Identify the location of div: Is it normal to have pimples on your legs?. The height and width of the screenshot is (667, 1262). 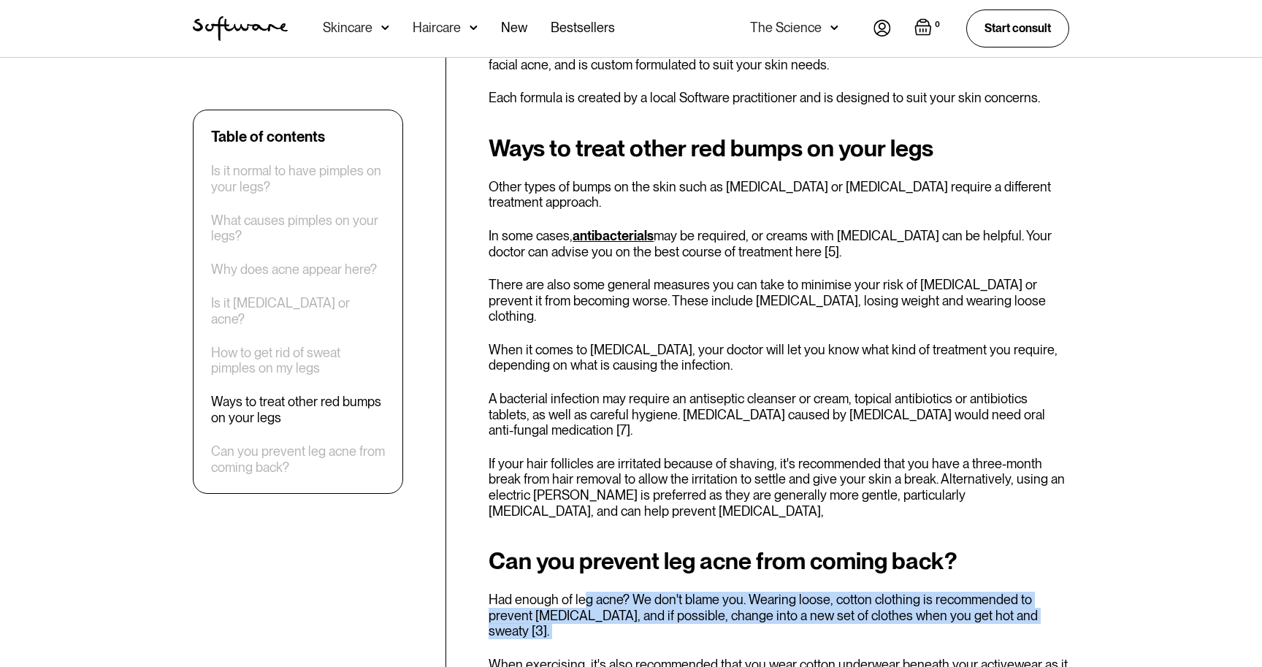
(298, 178).